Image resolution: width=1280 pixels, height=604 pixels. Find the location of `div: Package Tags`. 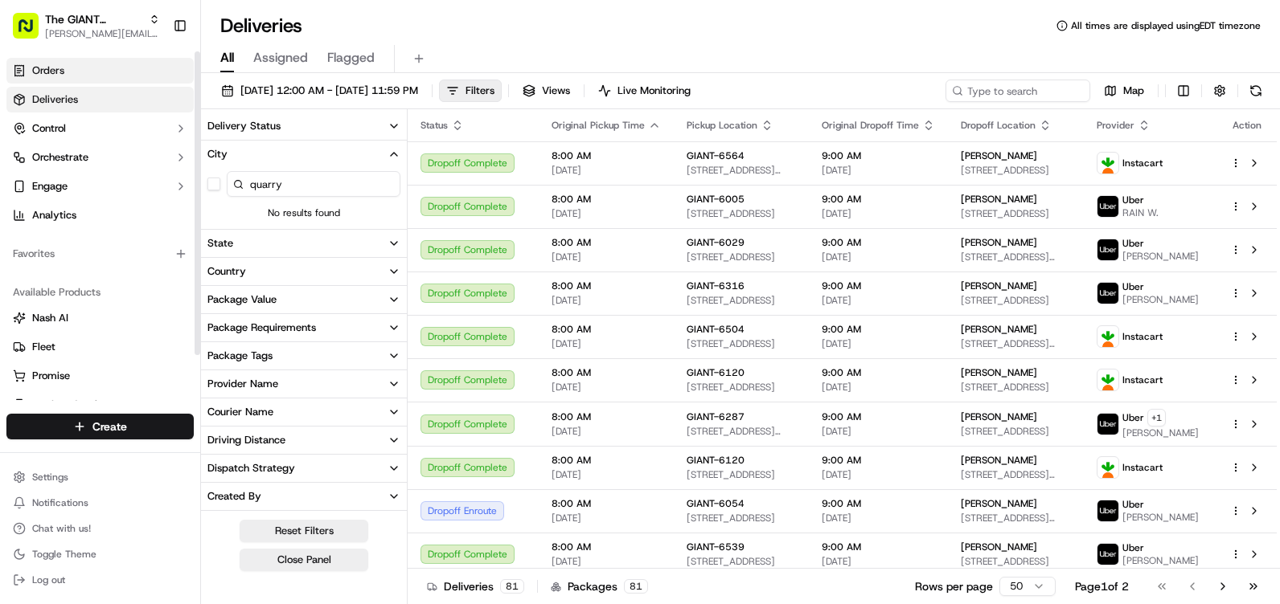

div: Package Tags is located at coordinates (240, 356).